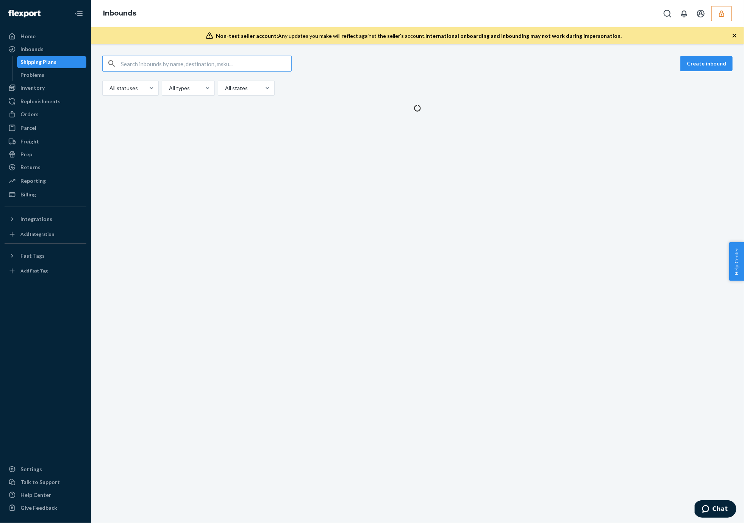 The image size is (744, 523). I want to click on input: All types, so click(168, 88).